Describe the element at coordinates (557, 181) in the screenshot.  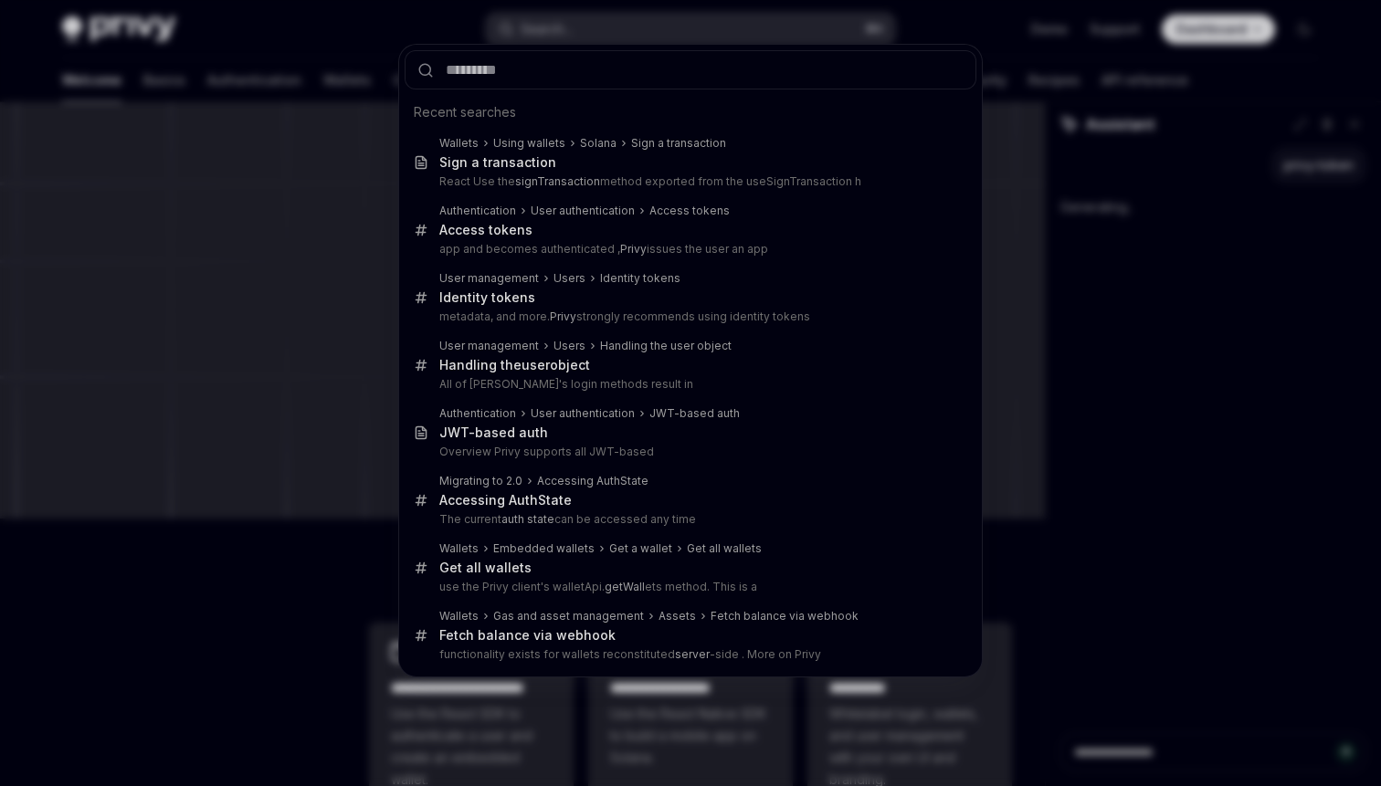
I see `b: signTransaction` at that location.